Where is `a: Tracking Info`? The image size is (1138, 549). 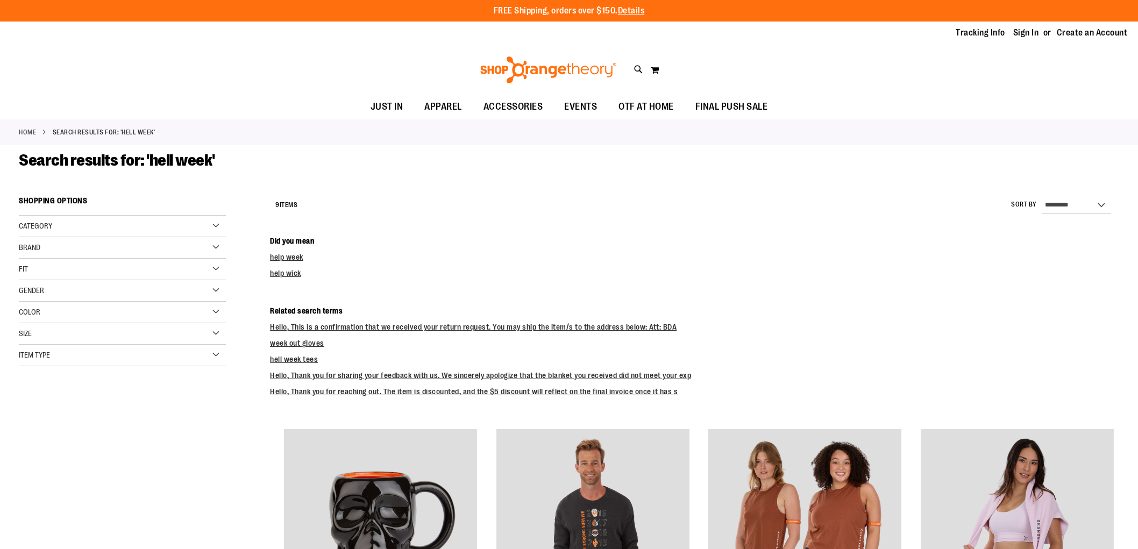
a: Tracking Info is located at coordinates (980, 33).